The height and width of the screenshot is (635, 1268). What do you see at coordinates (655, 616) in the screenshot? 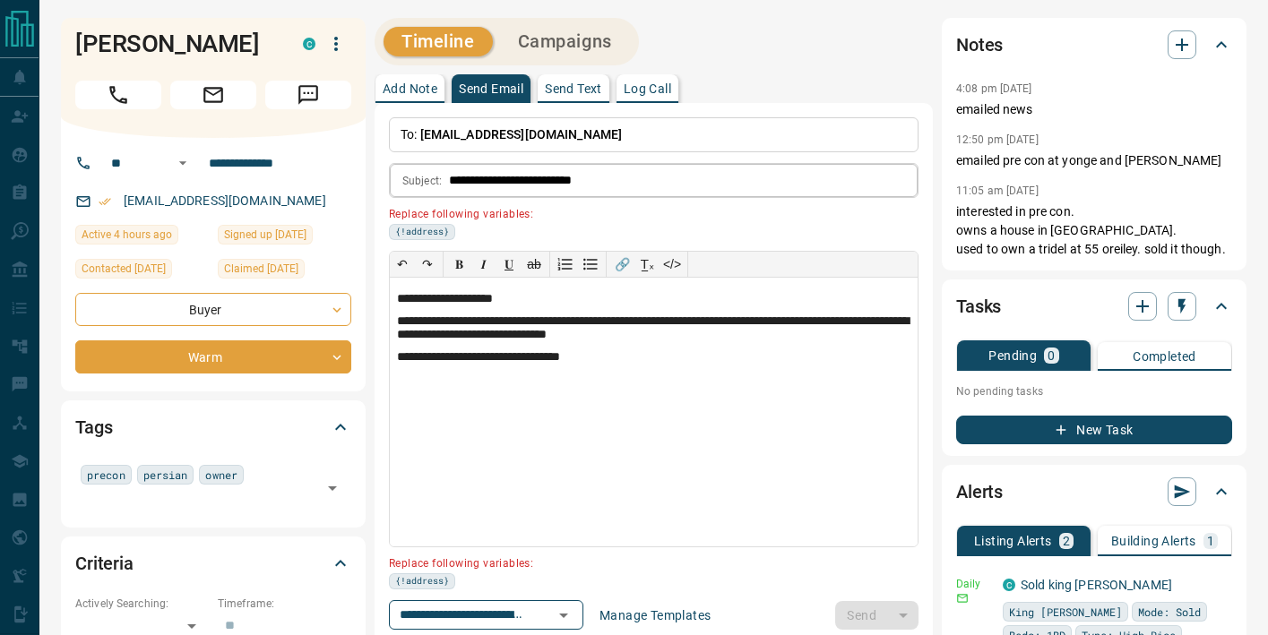
I see `button: Manage Templates` at bounding box center [655, 616].